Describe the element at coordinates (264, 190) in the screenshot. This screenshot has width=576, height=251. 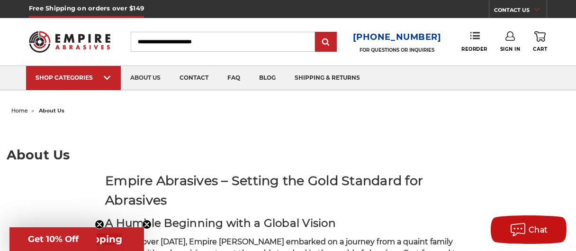
I see `strong: Empire Abrasives – Setting the Gold Standard for Abrasives` at that location.